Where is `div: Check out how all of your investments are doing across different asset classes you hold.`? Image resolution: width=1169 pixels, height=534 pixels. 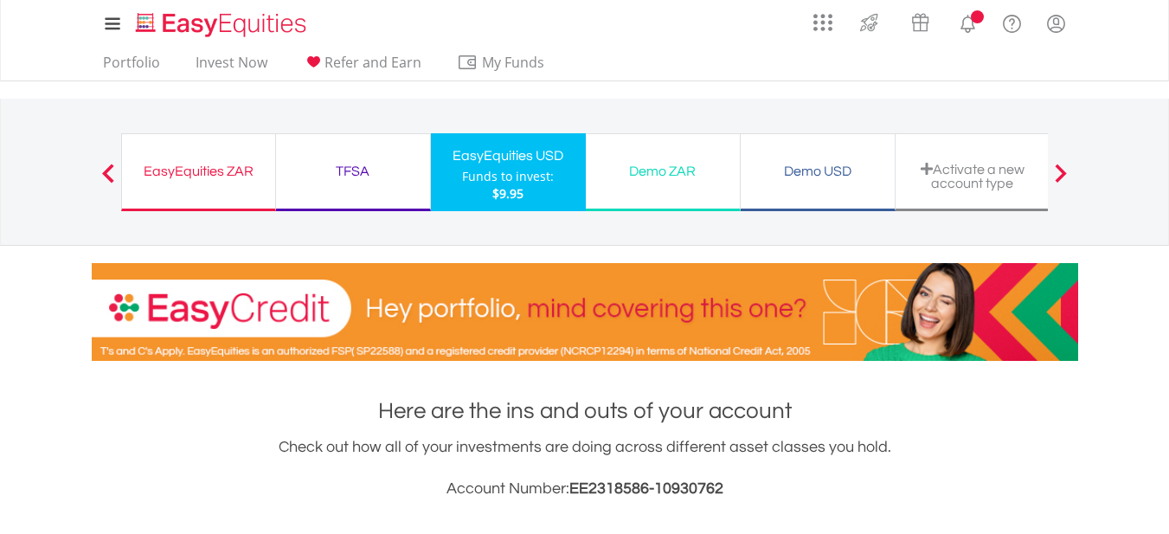
div: Check out how all of your investments are doing across different asset classes you hold. is located at coordinates (585, 468).